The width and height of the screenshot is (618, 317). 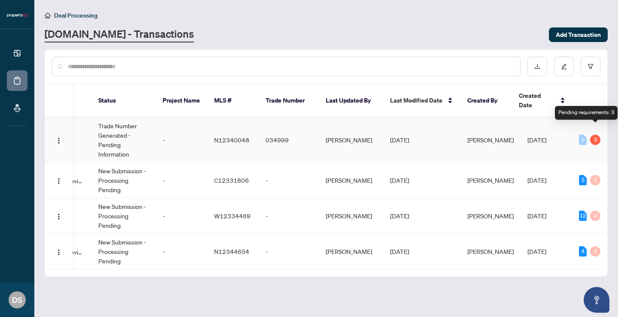 What do you see at coordinates (595, 140) in the screenshot?
I see `div: 3` at bounding box center [595, 140].